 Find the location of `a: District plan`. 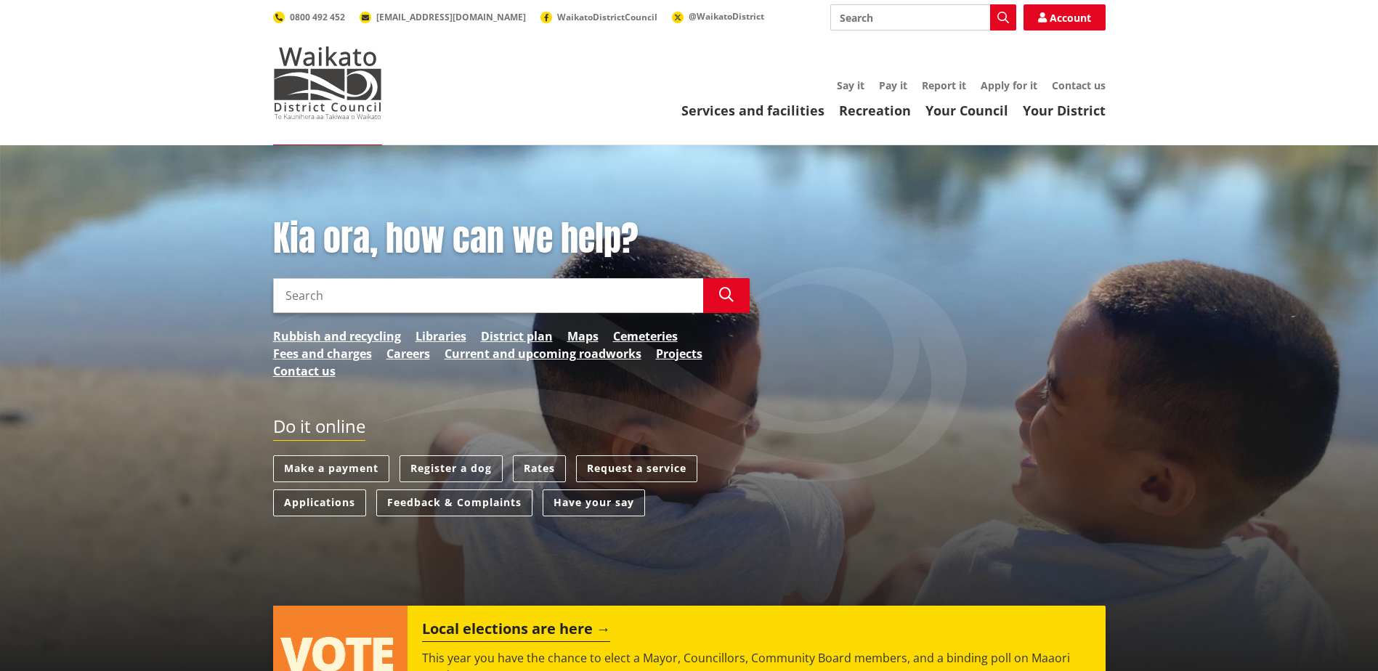

a: District plan is located at coordinates (516, 336).